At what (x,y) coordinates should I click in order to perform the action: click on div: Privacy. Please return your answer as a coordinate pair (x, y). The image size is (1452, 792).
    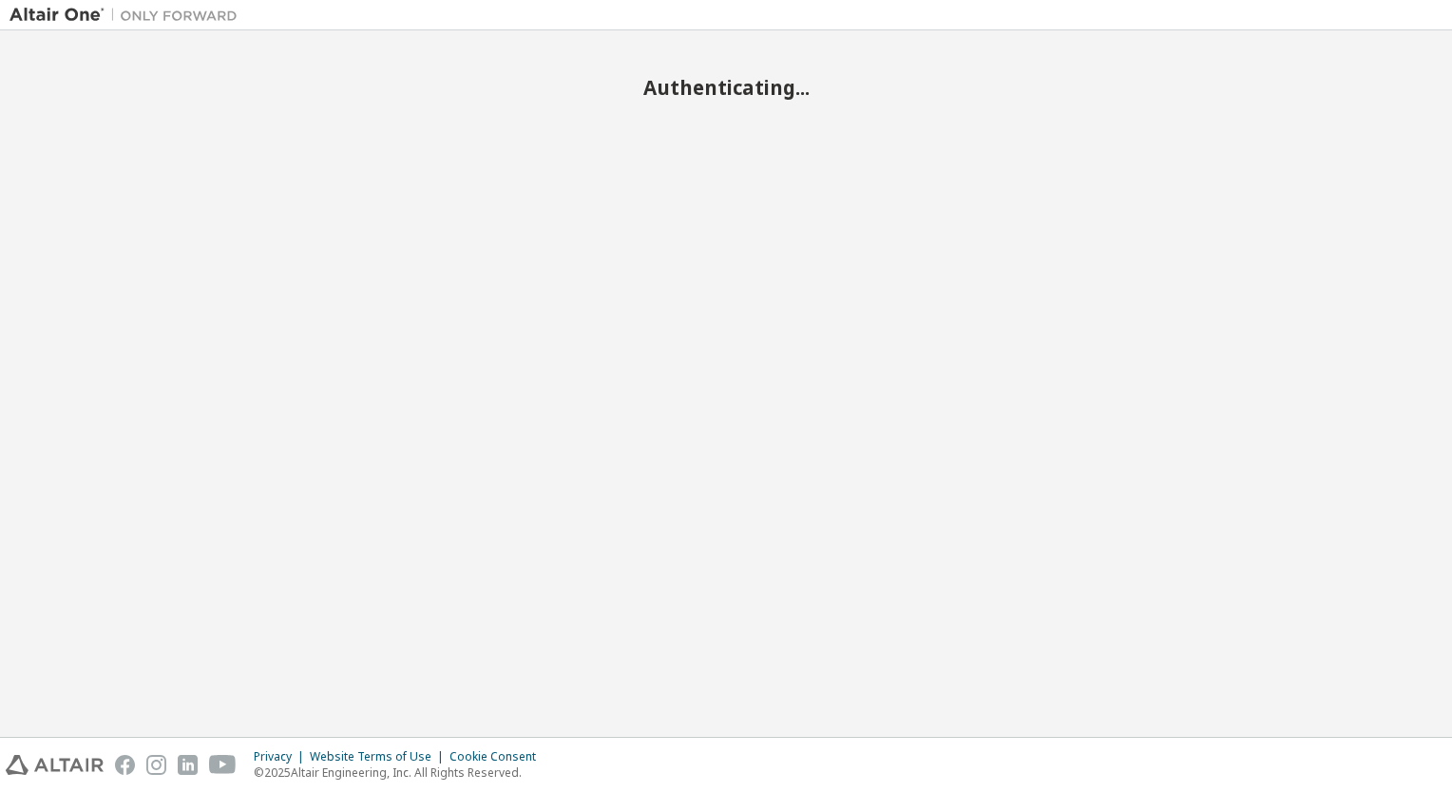
    Looking at the image, I should click on (281, 757).